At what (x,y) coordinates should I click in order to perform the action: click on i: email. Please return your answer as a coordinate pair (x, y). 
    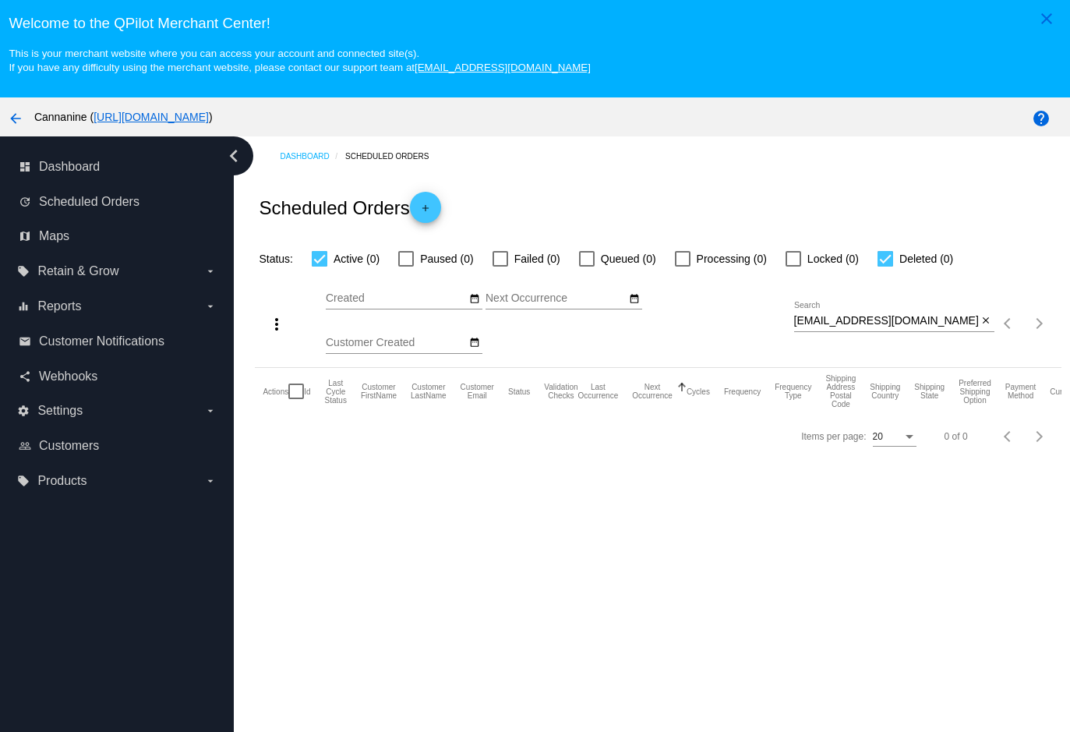
    Looking at the image, I should click on (25, 341).